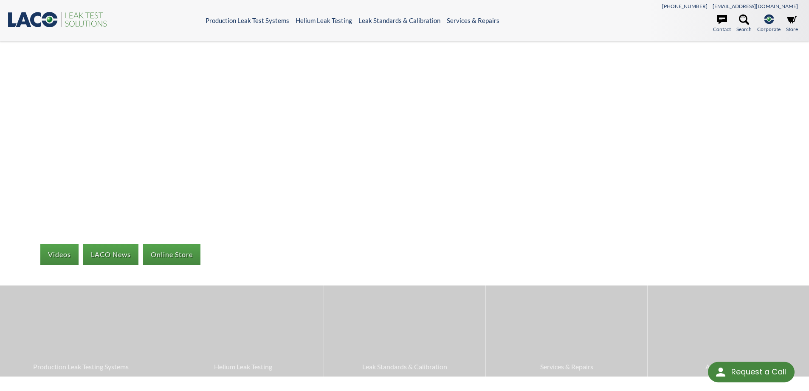 This screenshot has height=391, width=809. Describe the element at coordinates (81, 366) in the screenshot. I see `span: Production Leak Testing Systems` at that location.